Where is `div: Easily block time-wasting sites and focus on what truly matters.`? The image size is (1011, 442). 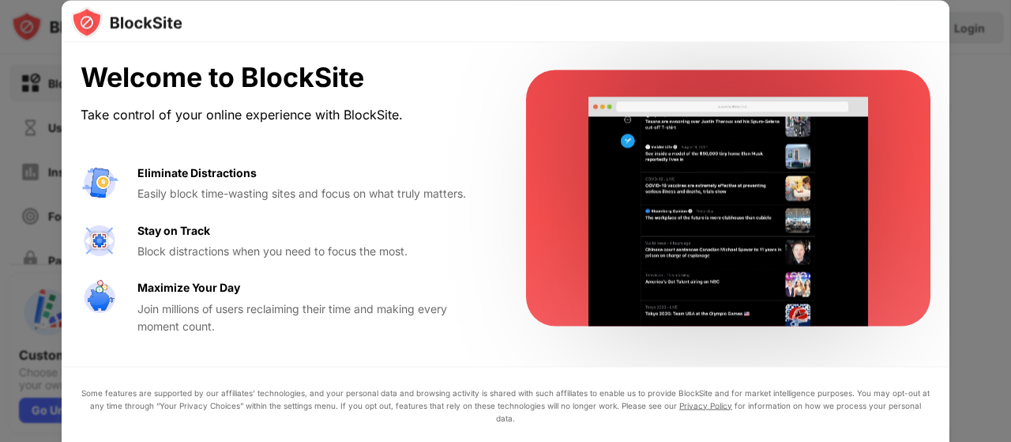
div: Easily block time-wasting sites and focus on what truly matters. is located at coordinates (313, 194).